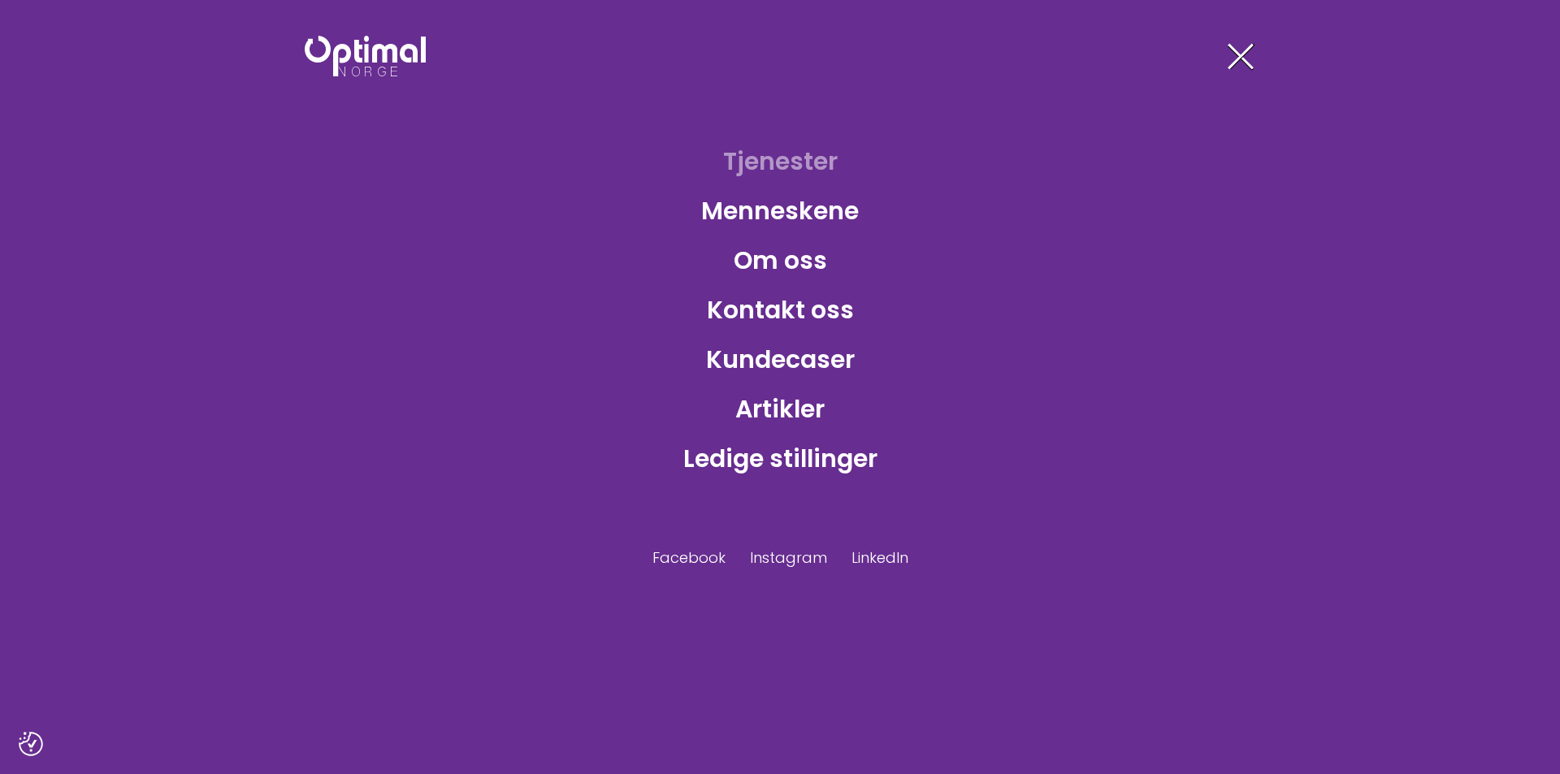 The height and width of the screenshot is (774, 1560). What do you see at coordinates (31, 744) in the screenshot?
I see `button: Samtykkepreferanser` at bounding box center [31, 744].